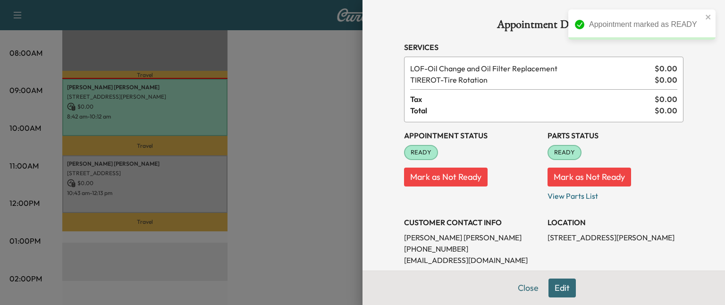 The width and height of the screenshot is (725, 305). What do you see at coordinates (616, 222) in the screenshot?
I see `h3: LOCATION` at bounding box center [616, 222].